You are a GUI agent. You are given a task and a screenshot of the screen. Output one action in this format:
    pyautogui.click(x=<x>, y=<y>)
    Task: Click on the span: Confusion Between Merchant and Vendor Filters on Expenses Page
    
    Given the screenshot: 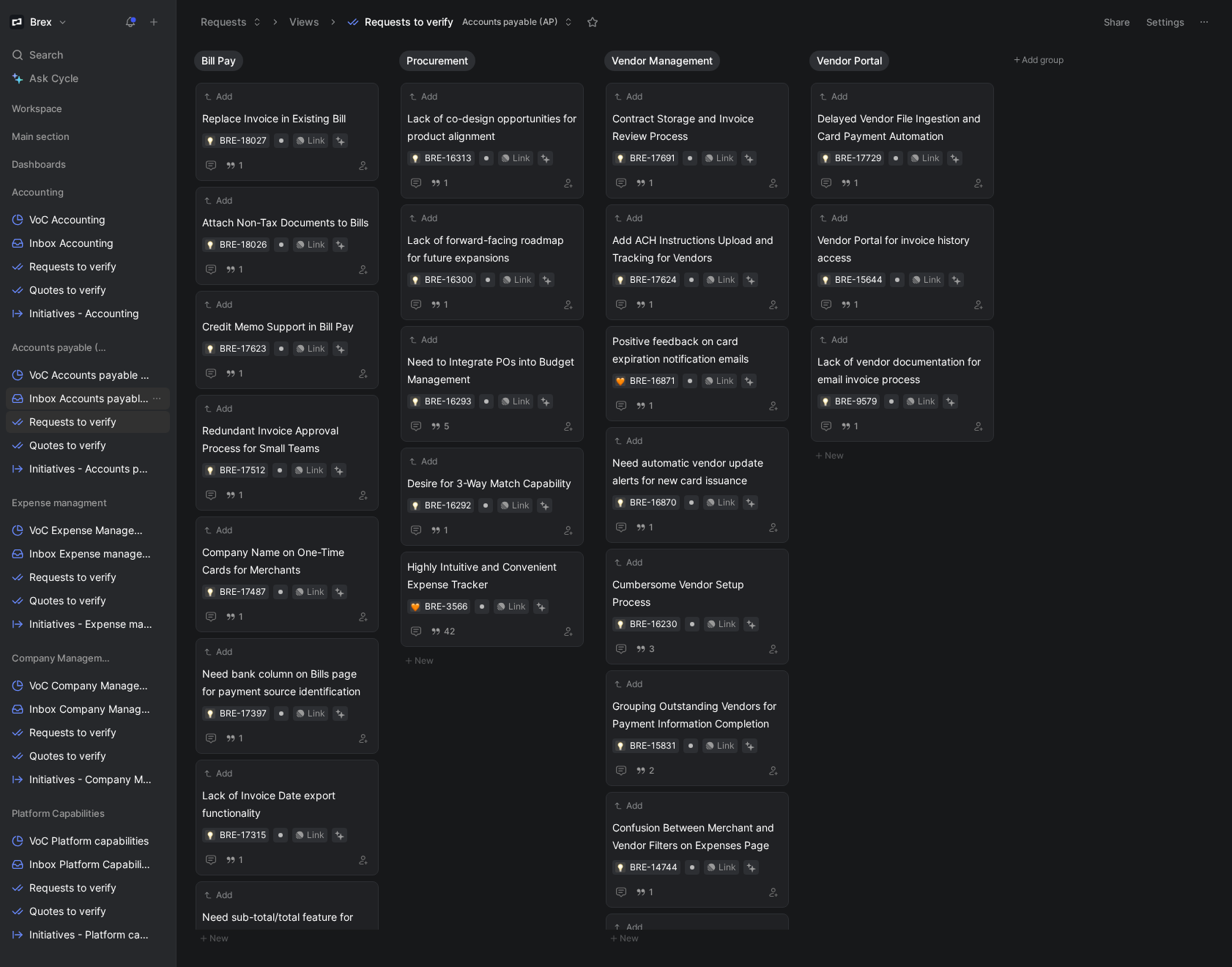 What is the action you would take?
    pyautogui.click(x=697, y=836)
    